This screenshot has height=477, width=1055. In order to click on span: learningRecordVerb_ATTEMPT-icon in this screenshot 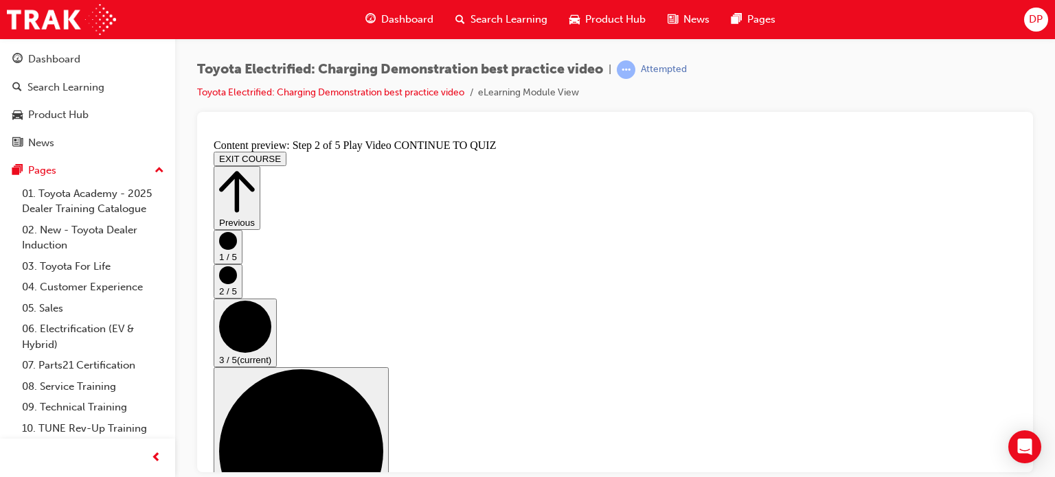, I will do `click(625, 69)`.